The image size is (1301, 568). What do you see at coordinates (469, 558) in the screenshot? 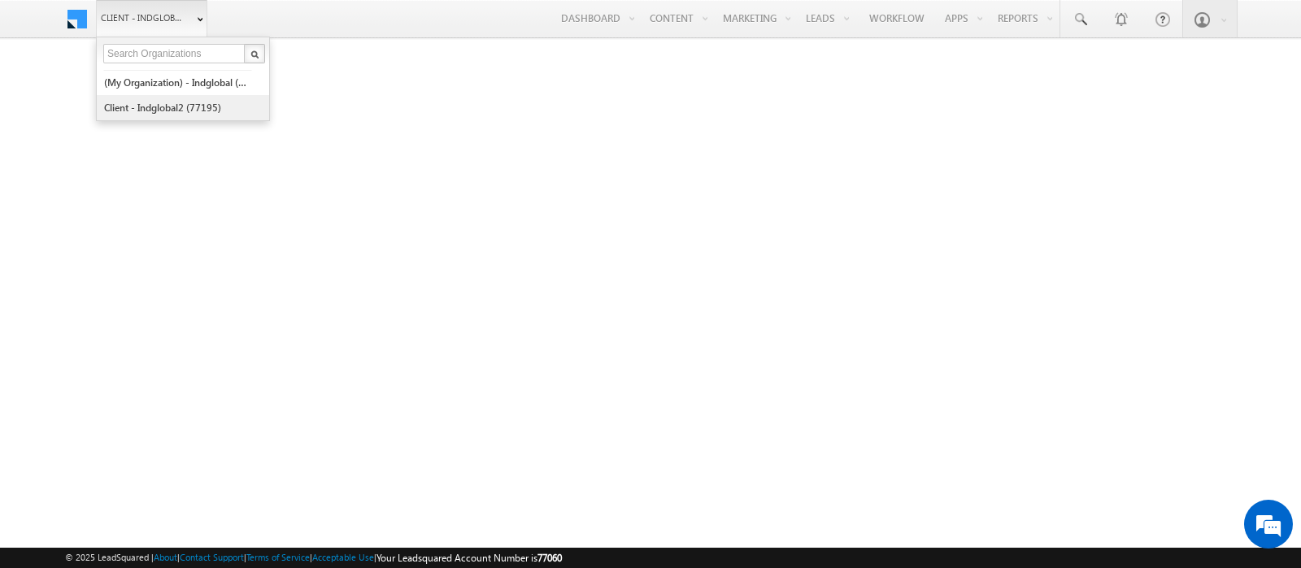
I see `span: Your Leadsquared Account Number is` at bounding box center [469, 558].